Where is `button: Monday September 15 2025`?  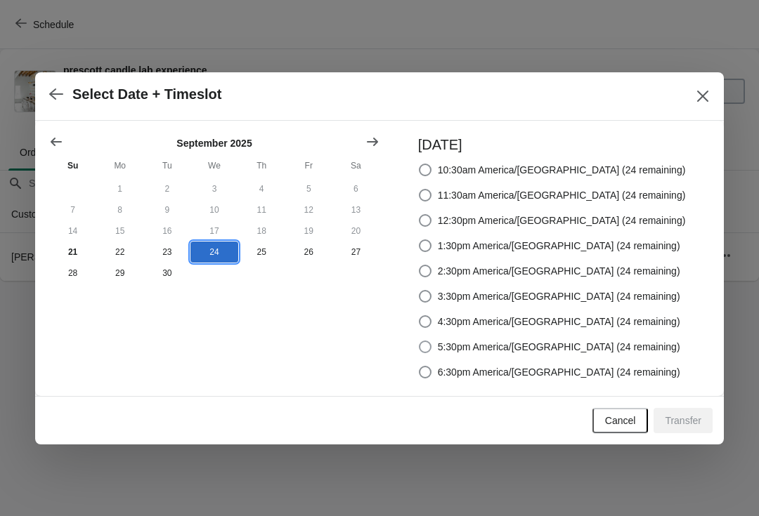
button: Monday September 15 2025 is located at coordinates (119, 231).